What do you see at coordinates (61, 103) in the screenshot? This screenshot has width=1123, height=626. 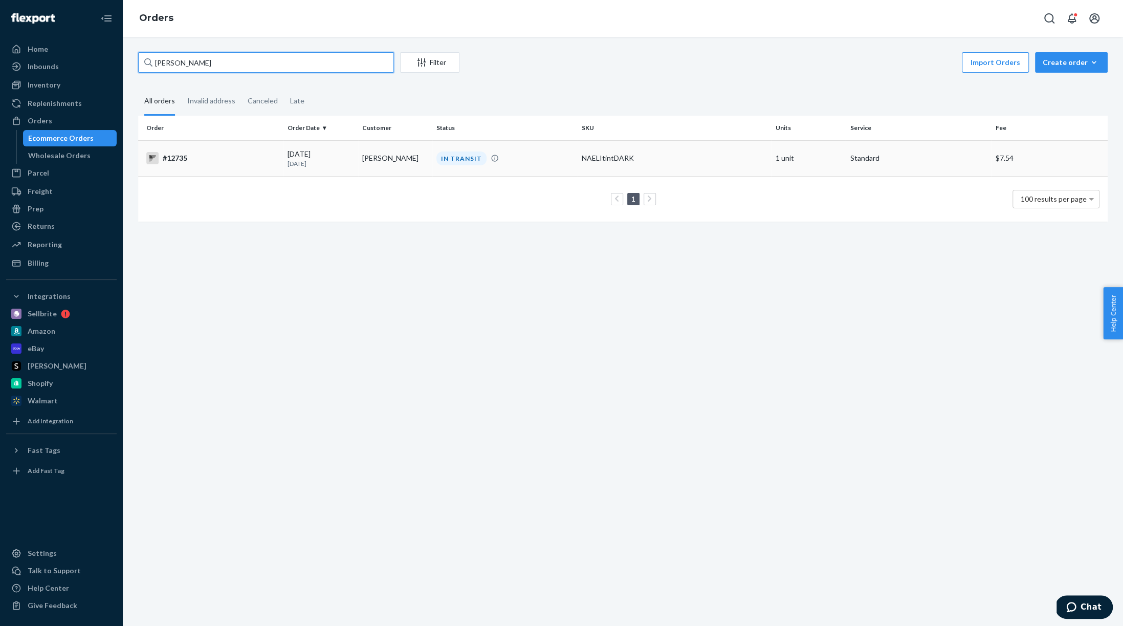 I see `a: Replenishments` at bounding box center [61, 103].